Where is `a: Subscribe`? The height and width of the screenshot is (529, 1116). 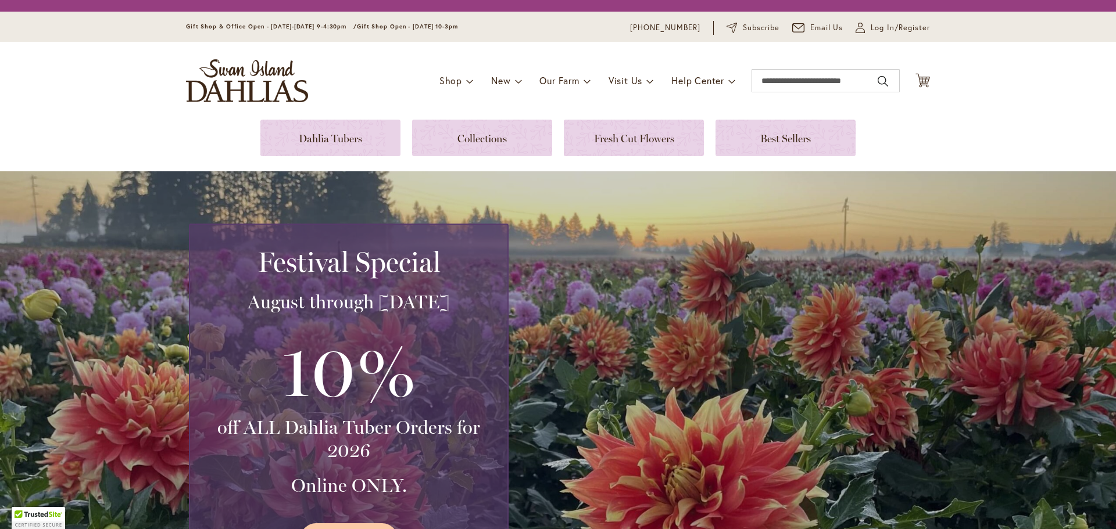 a: Subscribe is located at coordinates (753, 28).